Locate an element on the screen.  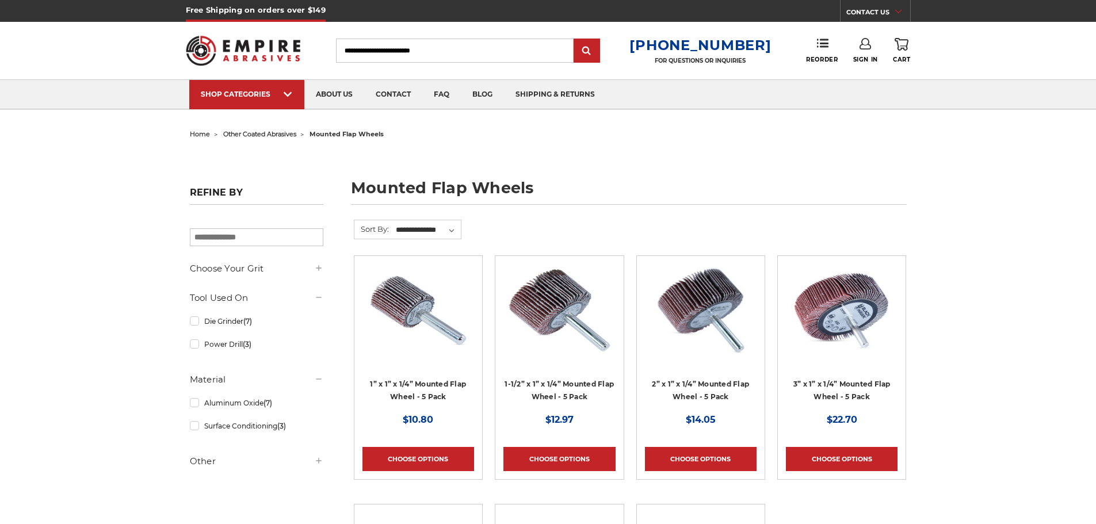
a: Aluminum Oxide is located at coordinates (257, 403).